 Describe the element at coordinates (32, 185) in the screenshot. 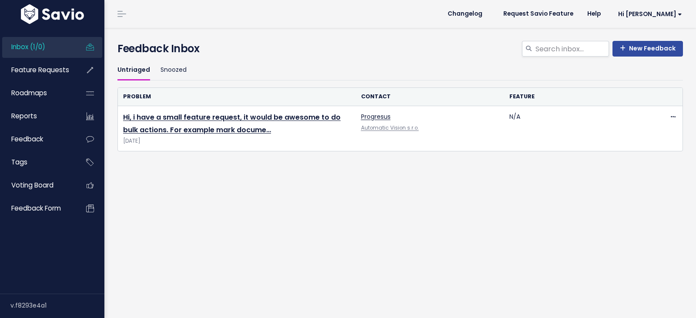

I see `span: Voting Board` at that location.